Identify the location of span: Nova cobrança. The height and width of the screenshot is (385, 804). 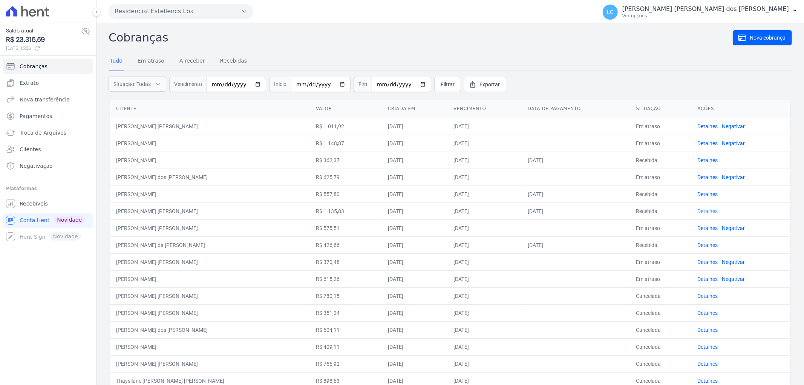
(767, 38).